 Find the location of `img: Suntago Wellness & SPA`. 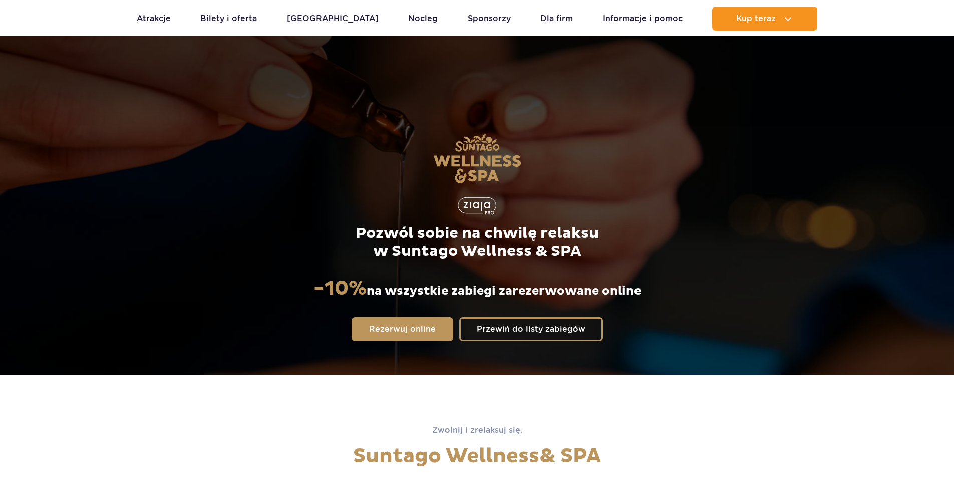

img: Suntago Wellness & SPA is located at coordinates (477, 158).